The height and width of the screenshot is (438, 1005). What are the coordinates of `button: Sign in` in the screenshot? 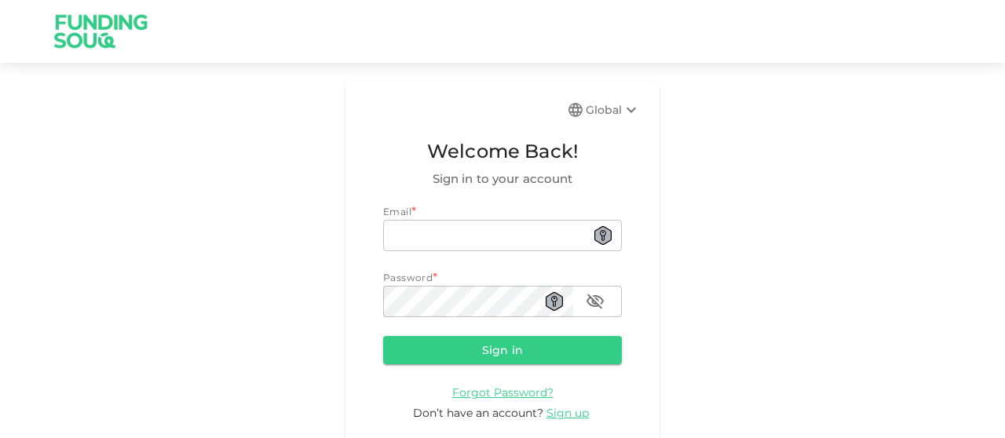 It's located at (502, 350).